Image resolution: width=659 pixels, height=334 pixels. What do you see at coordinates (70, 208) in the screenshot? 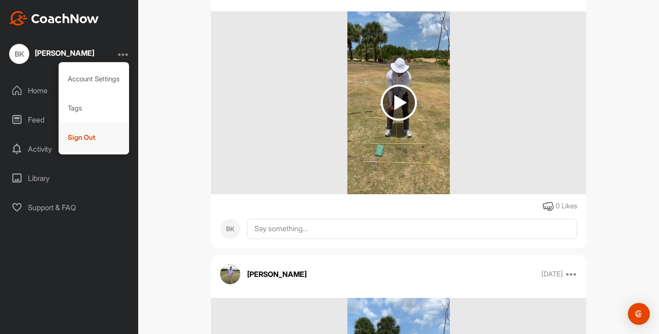
I see `div: Support & FAQ` at bounding box center [70, 208].